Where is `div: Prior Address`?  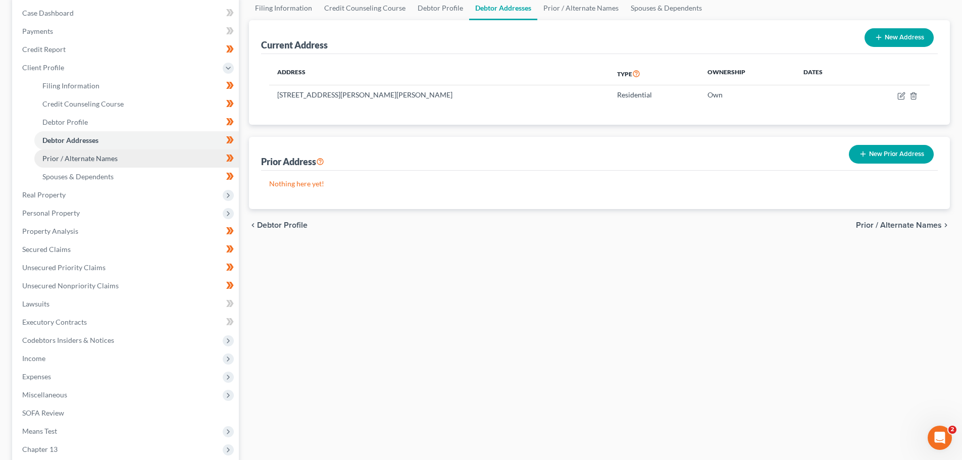
div: Prior Address is located at coordinates (292, 162).